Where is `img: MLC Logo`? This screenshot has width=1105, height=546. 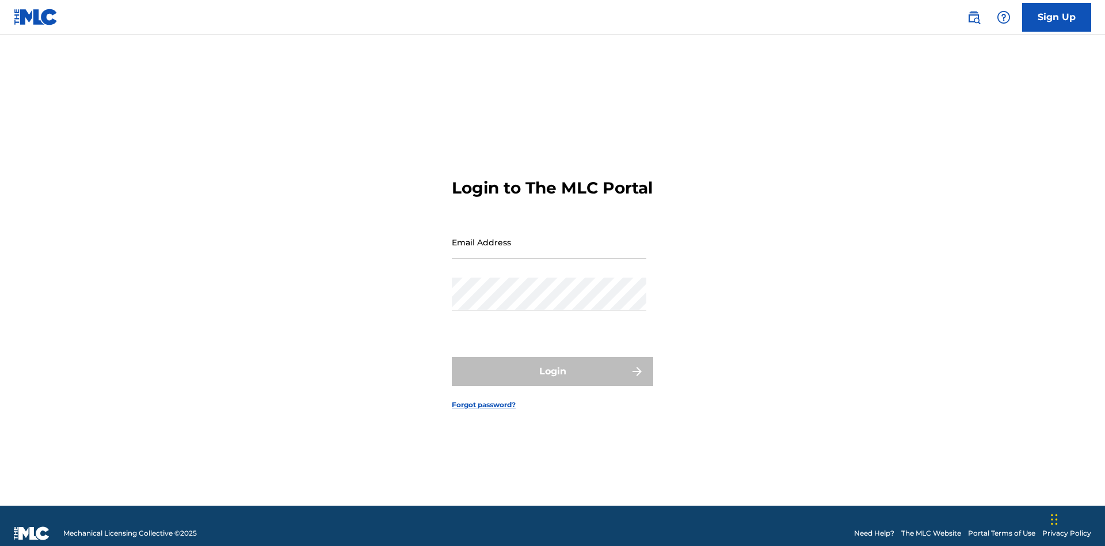 img: MLC Logo is located at coordinates (36, 17).